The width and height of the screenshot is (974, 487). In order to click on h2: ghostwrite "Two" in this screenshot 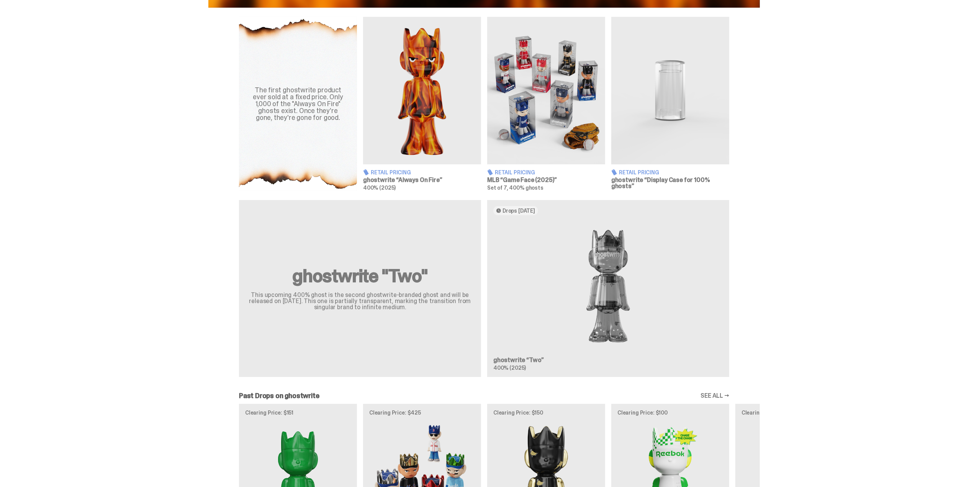, I will do `click(360, 276)`.